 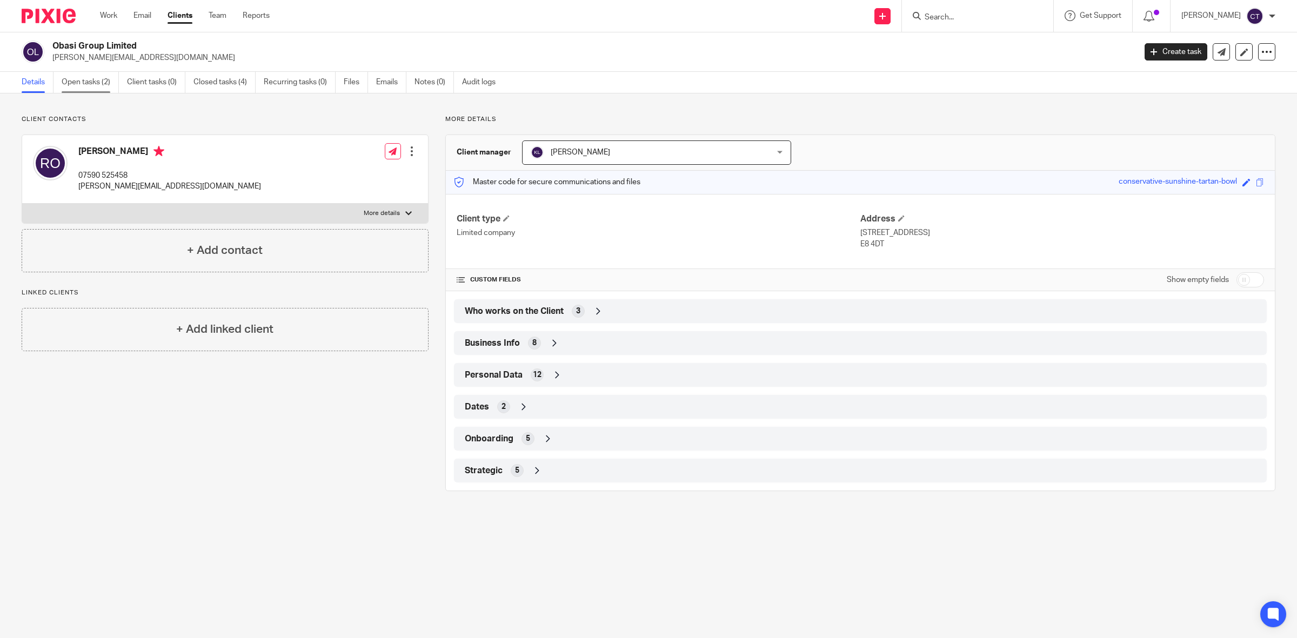 What do you see at coordinates (484, 152) in the screenshot?
I see `h3: Client manager` at bounding box center [484, 152].